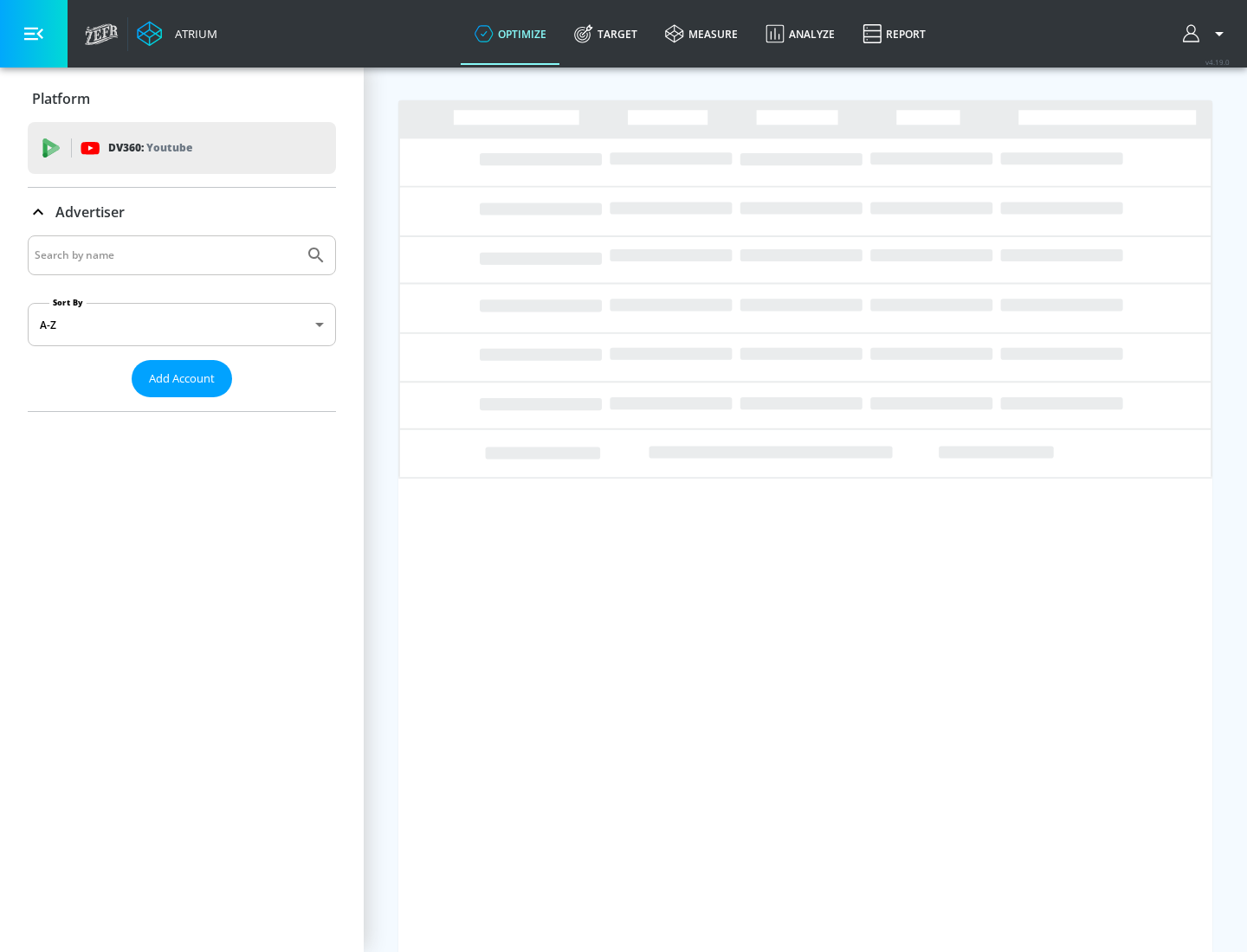 The image size is (1247, 952). I want to click on div: Platform, so click(182, 99).